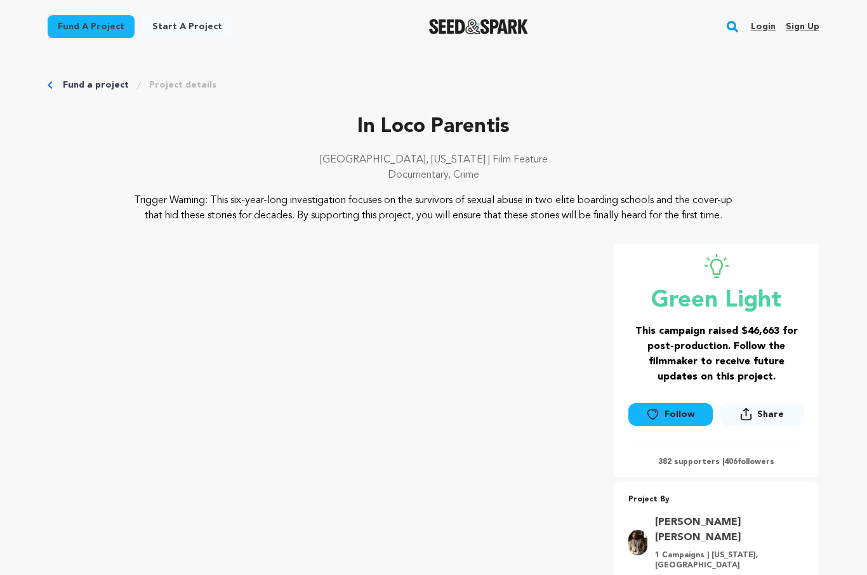 This screenshot has height=575, width=867. What do you see at coordinates (716, 462) in the screenshot?
I see `p: 382 supporters | followers` at bounding box center [716, 462].